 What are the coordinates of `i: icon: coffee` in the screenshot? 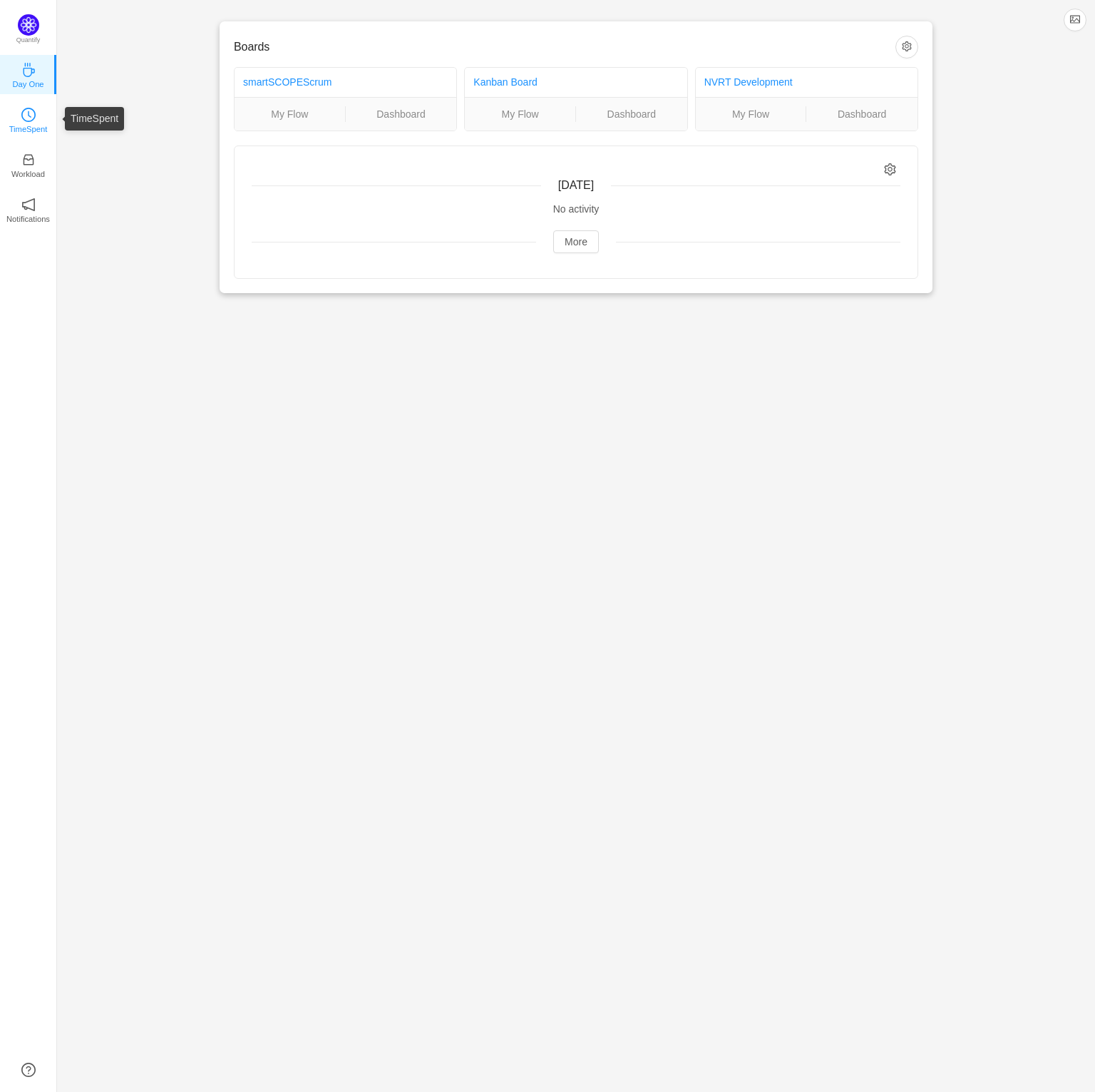 It's located at (29, 70).